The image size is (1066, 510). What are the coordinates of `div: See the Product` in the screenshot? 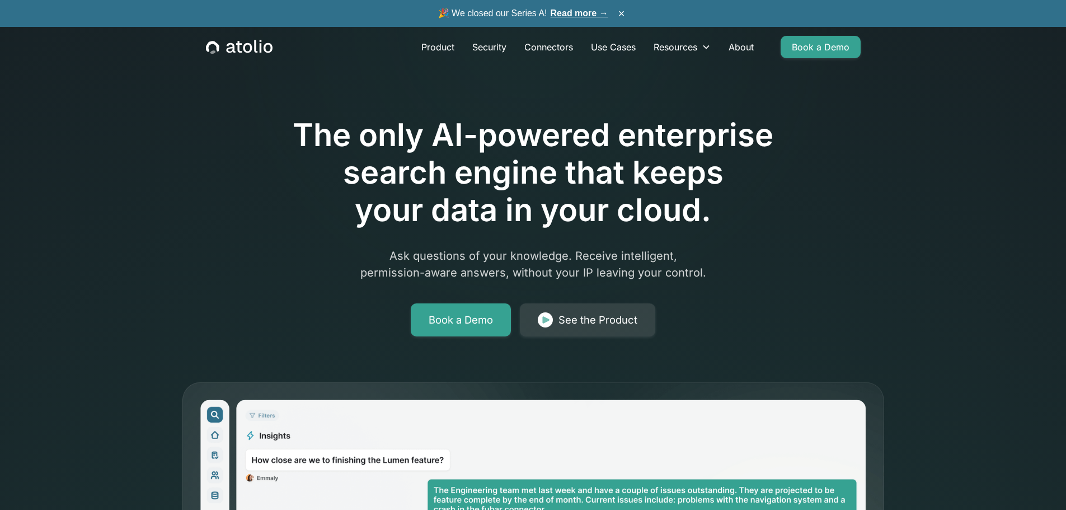 It's located at (598, 320).